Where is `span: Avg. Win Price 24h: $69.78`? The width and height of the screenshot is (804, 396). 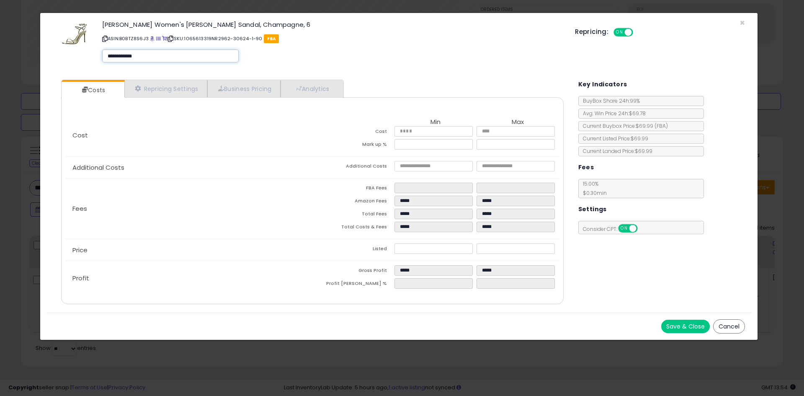 span: Avg. Win Price 24h: $69.78 is located at coordinates (612, 113).